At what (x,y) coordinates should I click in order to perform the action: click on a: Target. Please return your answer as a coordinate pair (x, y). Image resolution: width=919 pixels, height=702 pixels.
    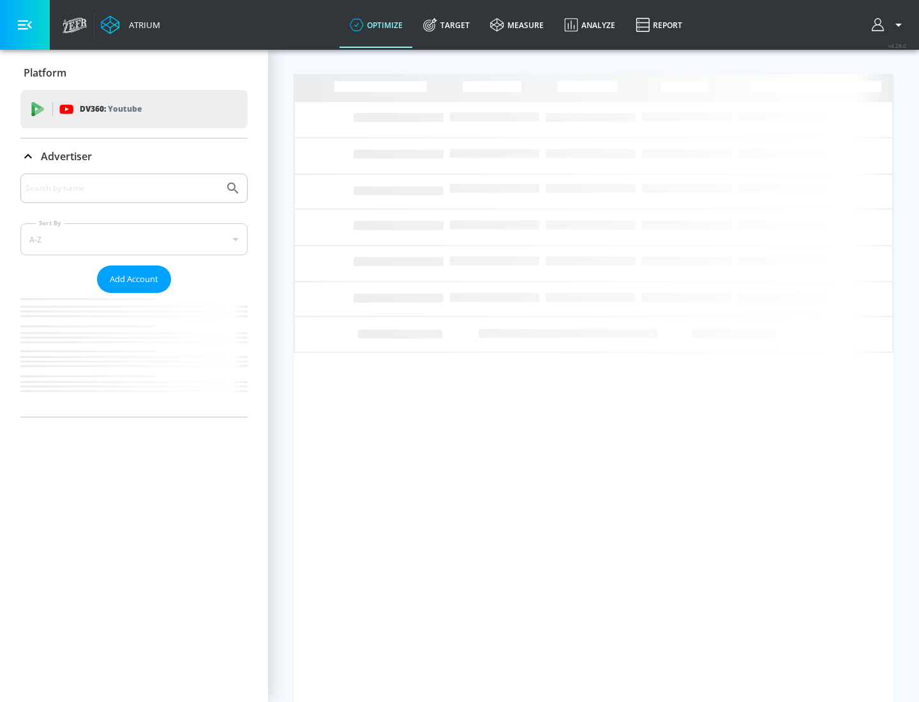
    Looking at the image, I should click on (446, 25).